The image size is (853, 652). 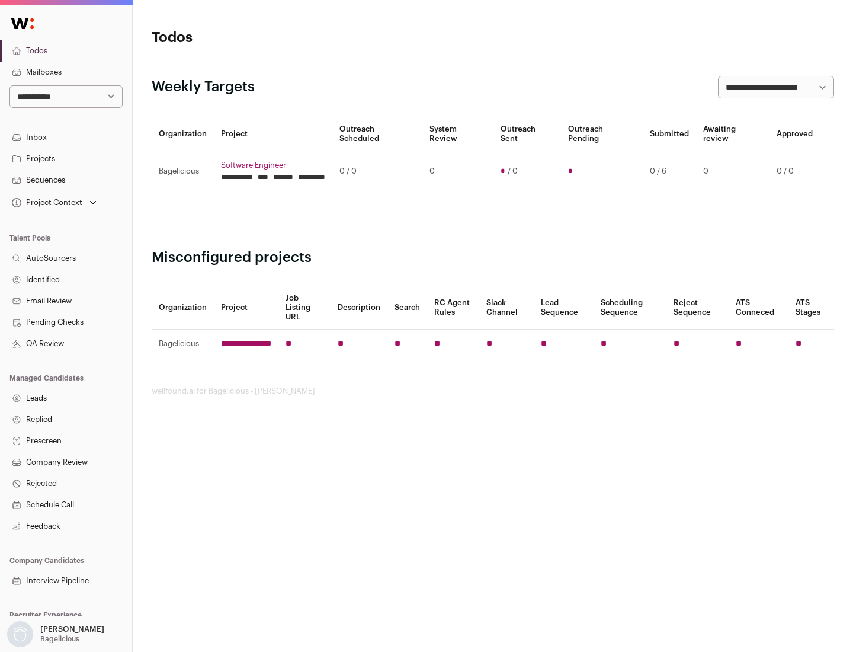 I want to click on th: Outreach Sent, so click(x=527, y=134).